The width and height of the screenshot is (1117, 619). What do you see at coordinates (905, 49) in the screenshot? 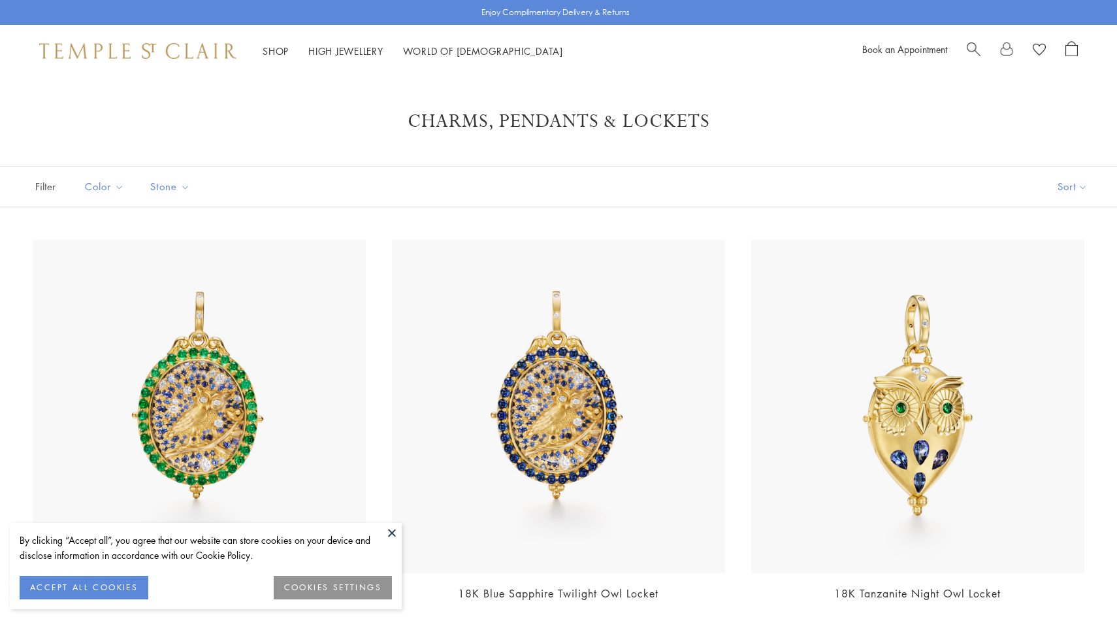
I see `a: Book an Appointment` at bounding box center [905, 49].